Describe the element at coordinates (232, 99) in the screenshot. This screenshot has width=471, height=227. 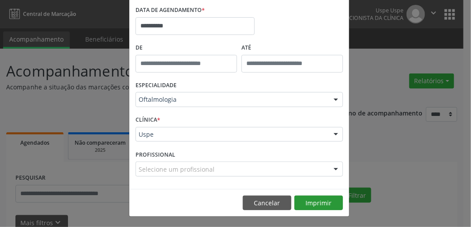
I see `span: Oftalmologia` at that location.